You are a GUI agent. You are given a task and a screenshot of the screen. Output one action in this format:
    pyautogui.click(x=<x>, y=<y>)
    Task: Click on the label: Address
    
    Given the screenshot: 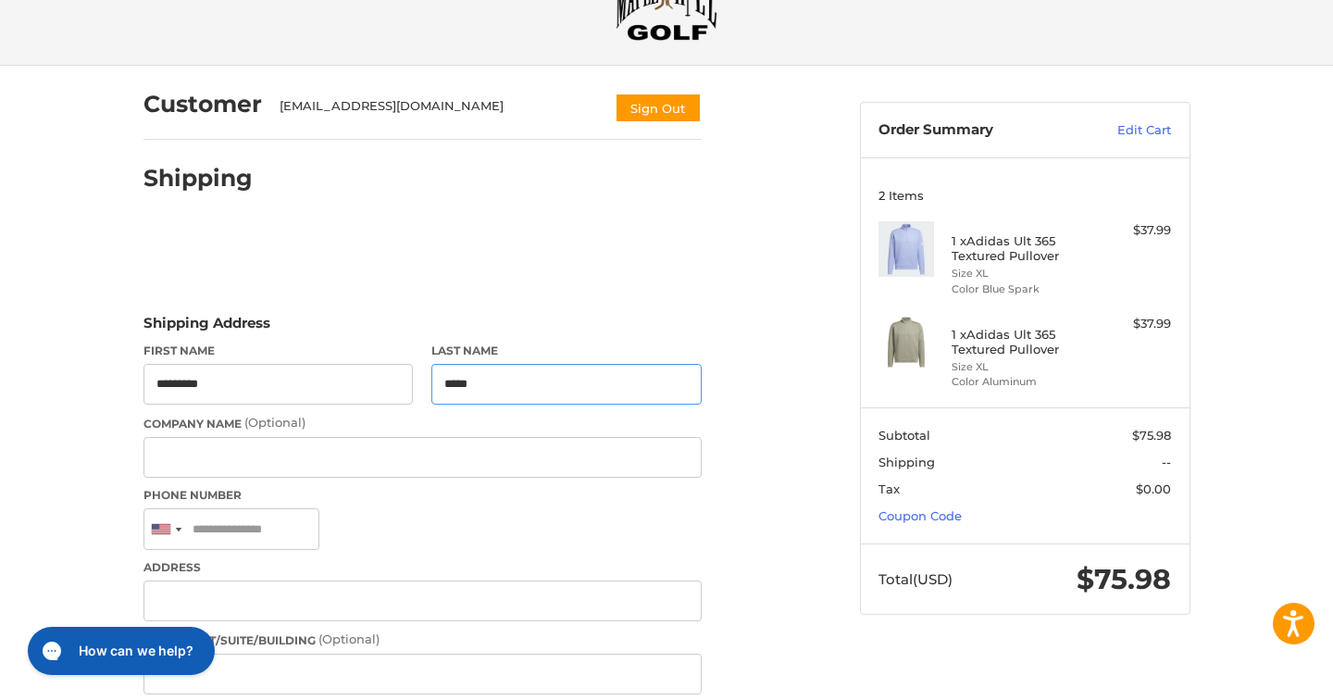 What is the action you would take?
    pyautogui.click(x=422, y=568)
    